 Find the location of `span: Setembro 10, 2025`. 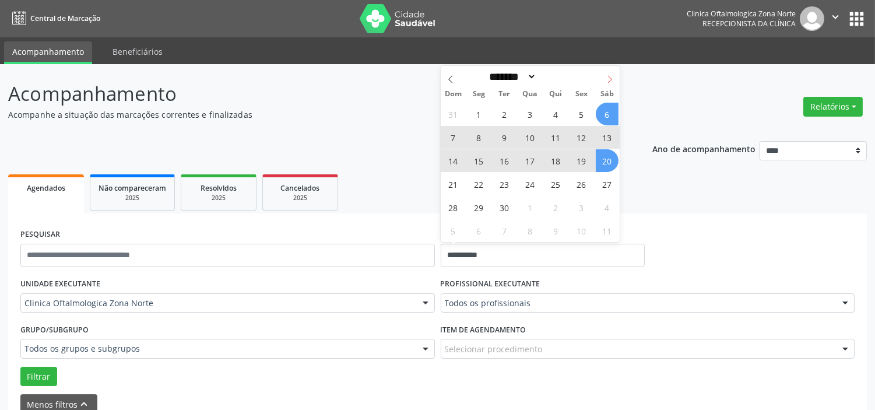

span: Setembro 10, 2025 is located at coordinates (530, 137).